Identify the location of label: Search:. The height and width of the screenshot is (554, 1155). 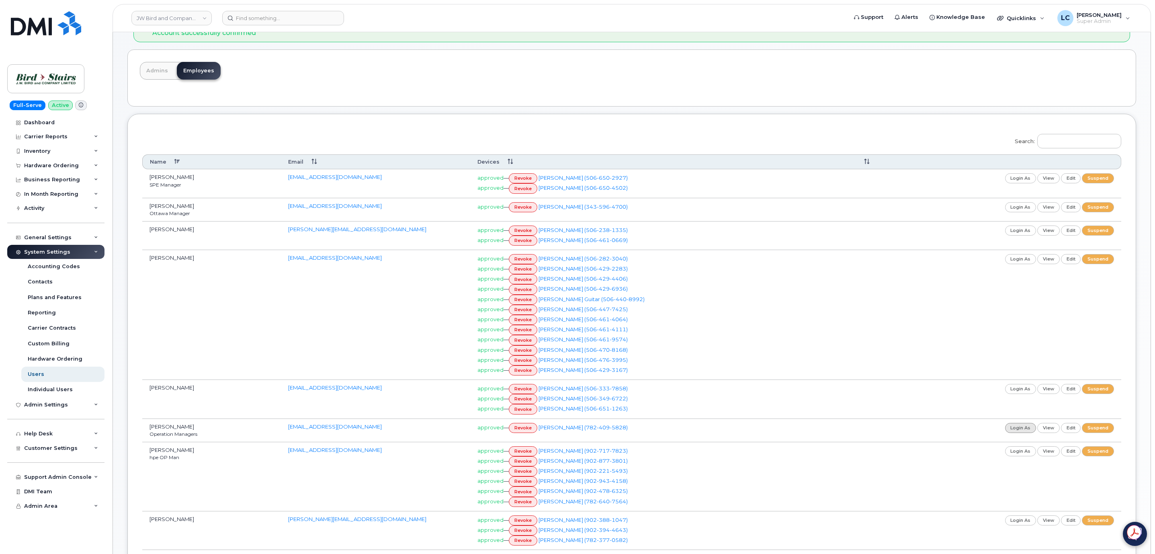
(1066, 140).